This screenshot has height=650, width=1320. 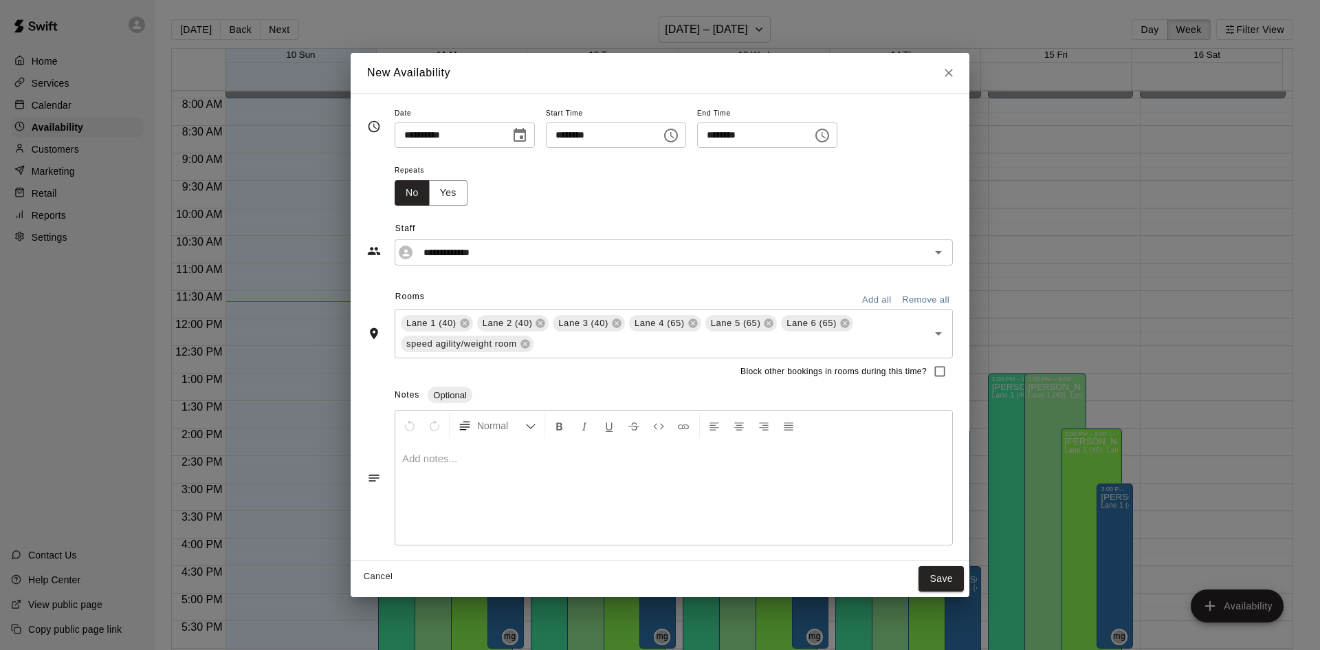 I want to click on button: Format Strikethrough, so click(x=634, y=426).